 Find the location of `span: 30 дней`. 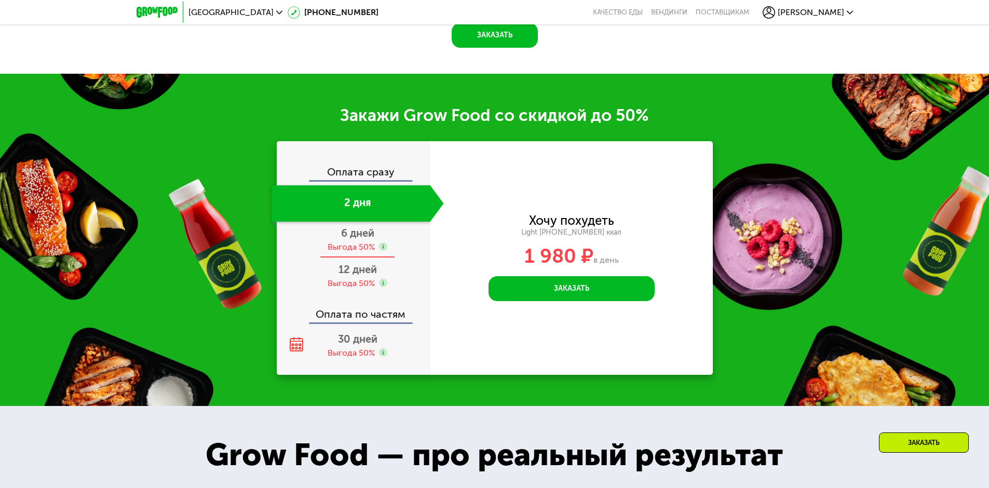

span: 30 дней is located at coordinates (358, 339).